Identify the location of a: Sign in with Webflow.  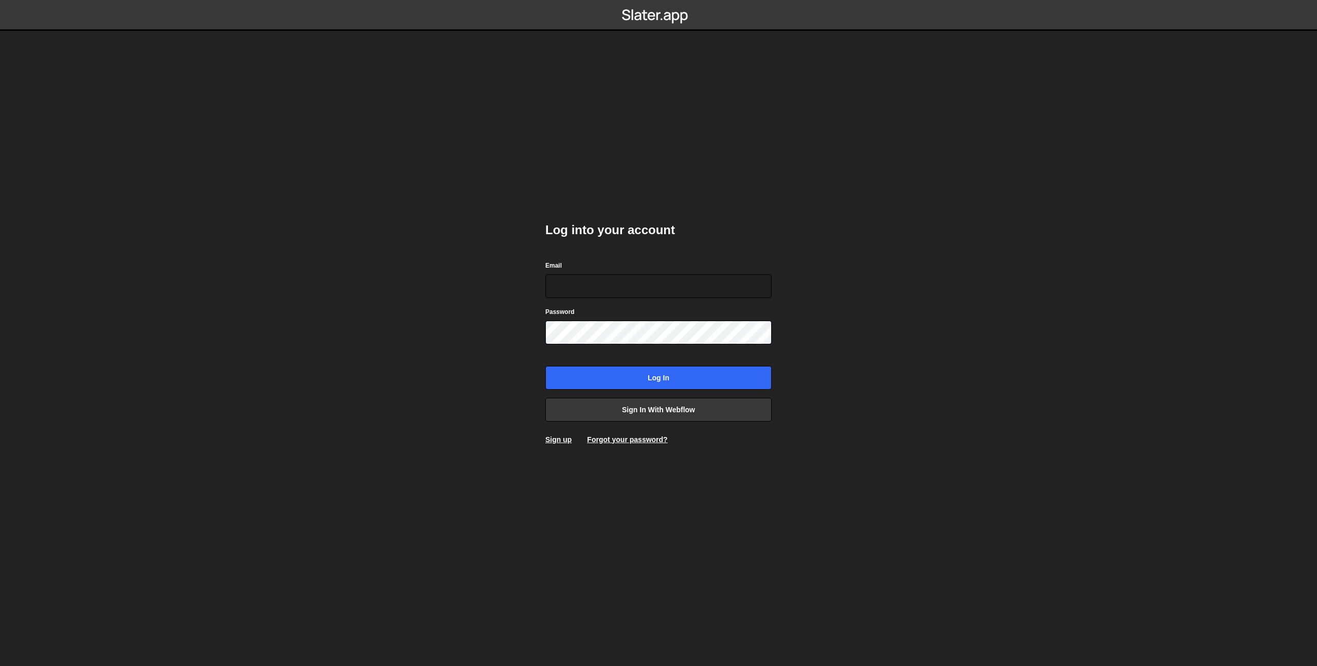
(658, 409).